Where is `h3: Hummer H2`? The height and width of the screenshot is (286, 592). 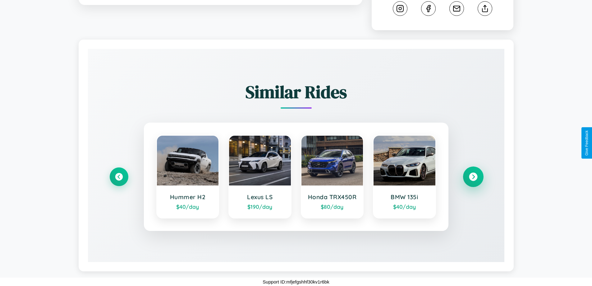 h3: Hummer H2 is located at coordinates (188, 197).